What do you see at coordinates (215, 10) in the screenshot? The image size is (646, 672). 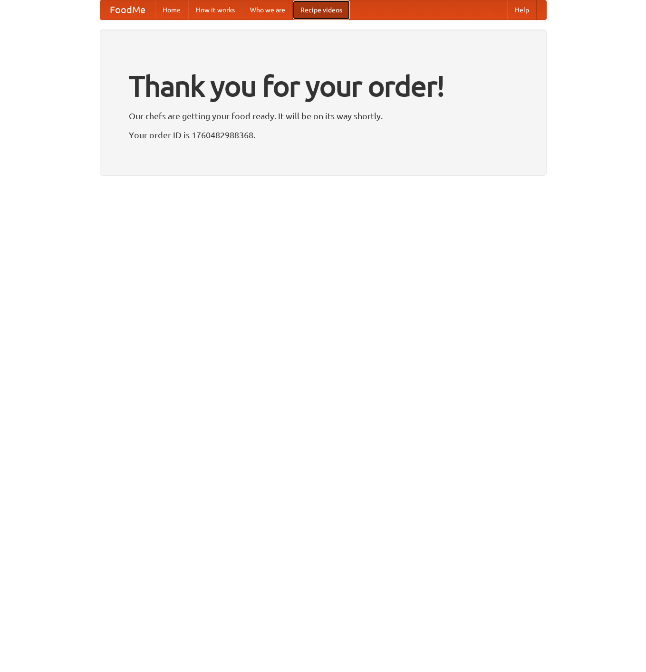 I see `a: How it works` at bounding box center [215, 10].